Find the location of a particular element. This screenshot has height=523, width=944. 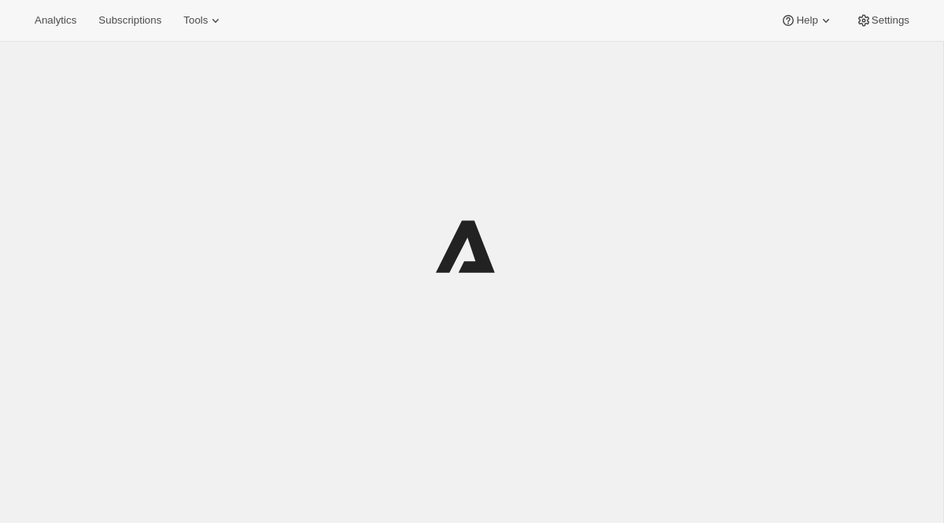

span: Subscriptions is located at coordinates (130, 20).